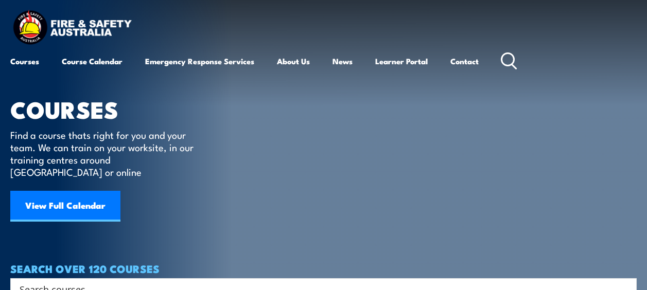 The image size is (647, 290). Describe the element at coordinates (464, 61) in the screenshot. I see `a: Contact` at that location.